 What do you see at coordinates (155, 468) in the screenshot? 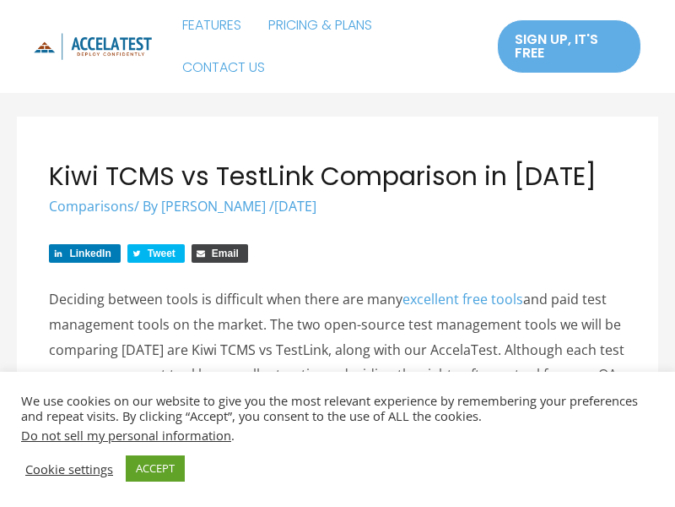
I see `a: ACCEPT` at bounding box center [155, 468].